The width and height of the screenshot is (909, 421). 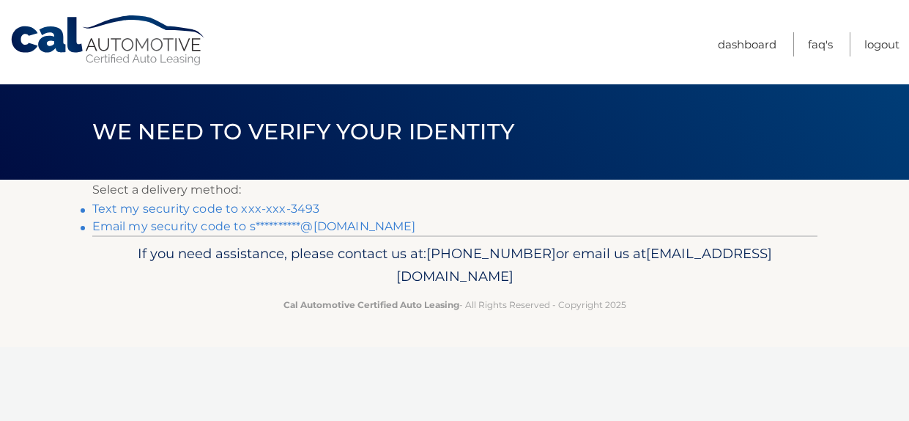 What do you see at coordinates (455, 190) in the screenshot?
I see `p: Select a delivery method:` at bounding box center [455, 190].